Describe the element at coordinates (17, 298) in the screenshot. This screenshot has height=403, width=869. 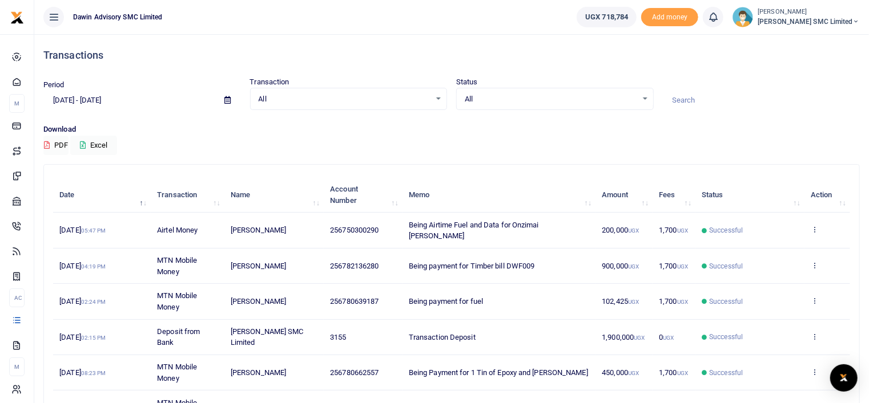
I see `li: Ac` at that location.